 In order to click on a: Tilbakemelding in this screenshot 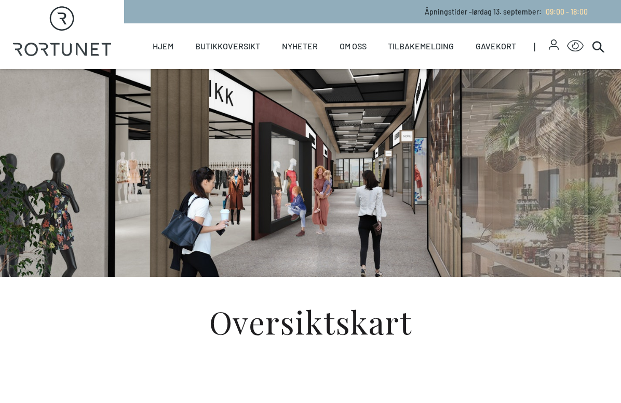, I will do `click(421, 46)`.